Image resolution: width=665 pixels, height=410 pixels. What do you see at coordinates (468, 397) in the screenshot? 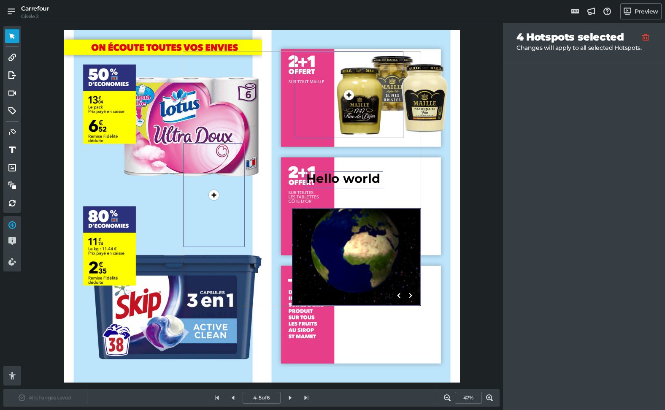
I see `span: 47%` at bounding box center [468, 397].